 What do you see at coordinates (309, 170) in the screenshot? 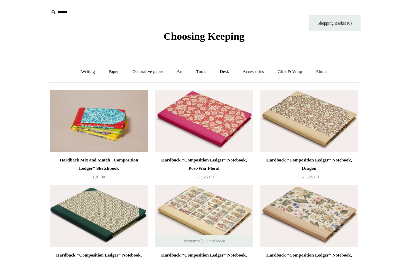
I see `a: Hardback "Composition Ledger" Notebook, Dragon from£25.00` at bounding box center [309, 170].